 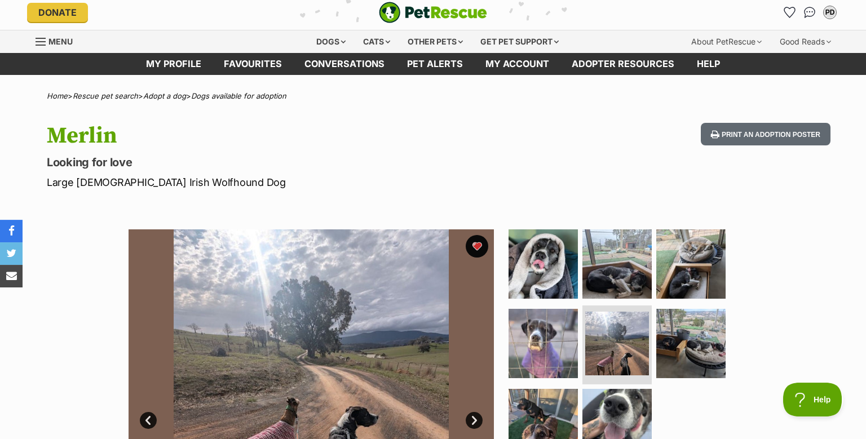 I want to click on button: favourite, so click(x=477, y=246).